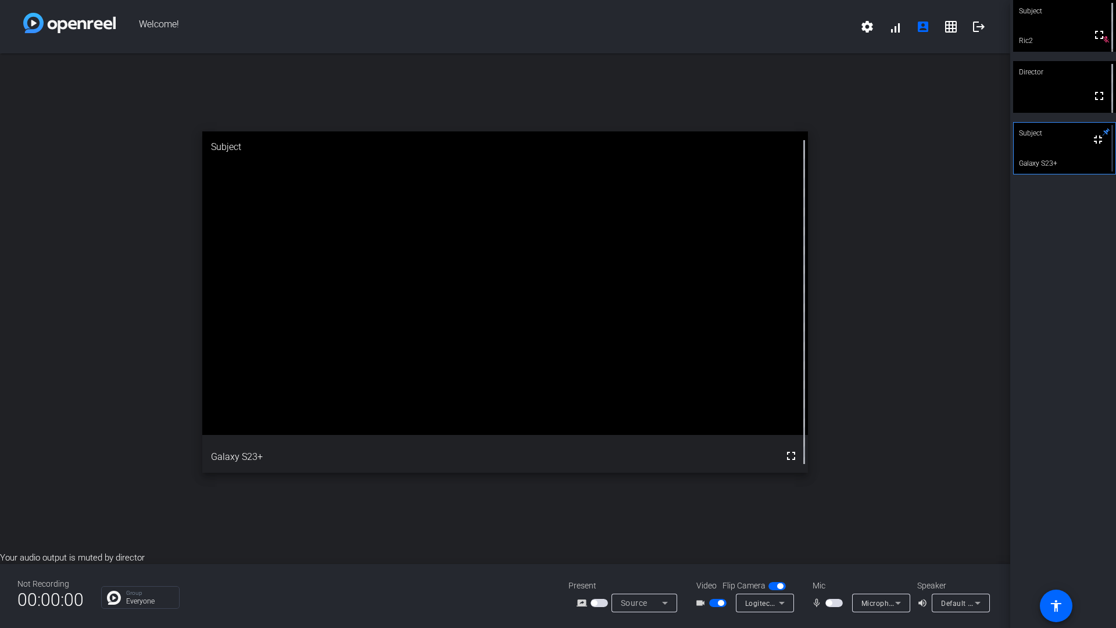 The image size is (1116, 628). Describe the element at coordinates (1021, 603) in the screenshot. I see `span: Default - Speakers (Steam Streaming Speakers)` at that location.